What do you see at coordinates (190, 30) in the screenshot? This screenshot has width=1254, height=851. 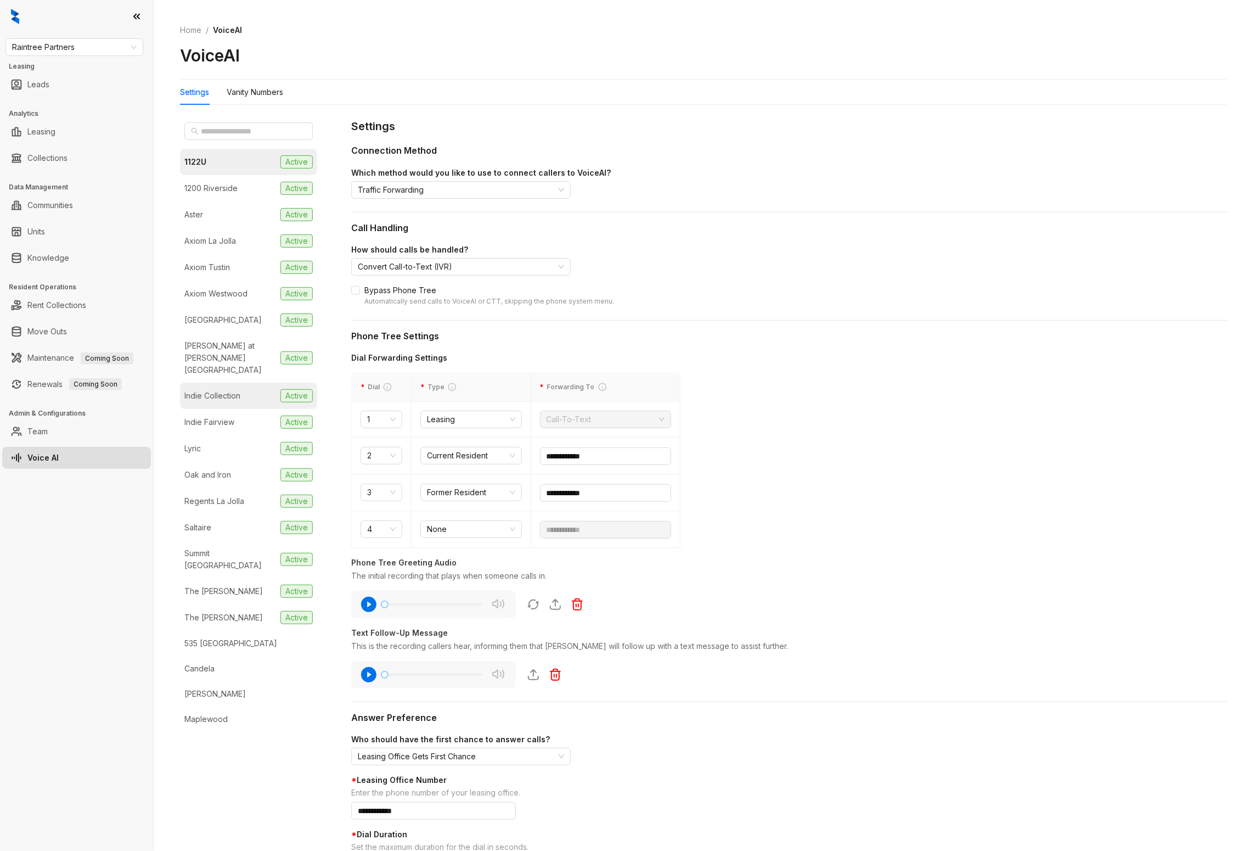 I see `a: Home` at bounding box center [190, 30].